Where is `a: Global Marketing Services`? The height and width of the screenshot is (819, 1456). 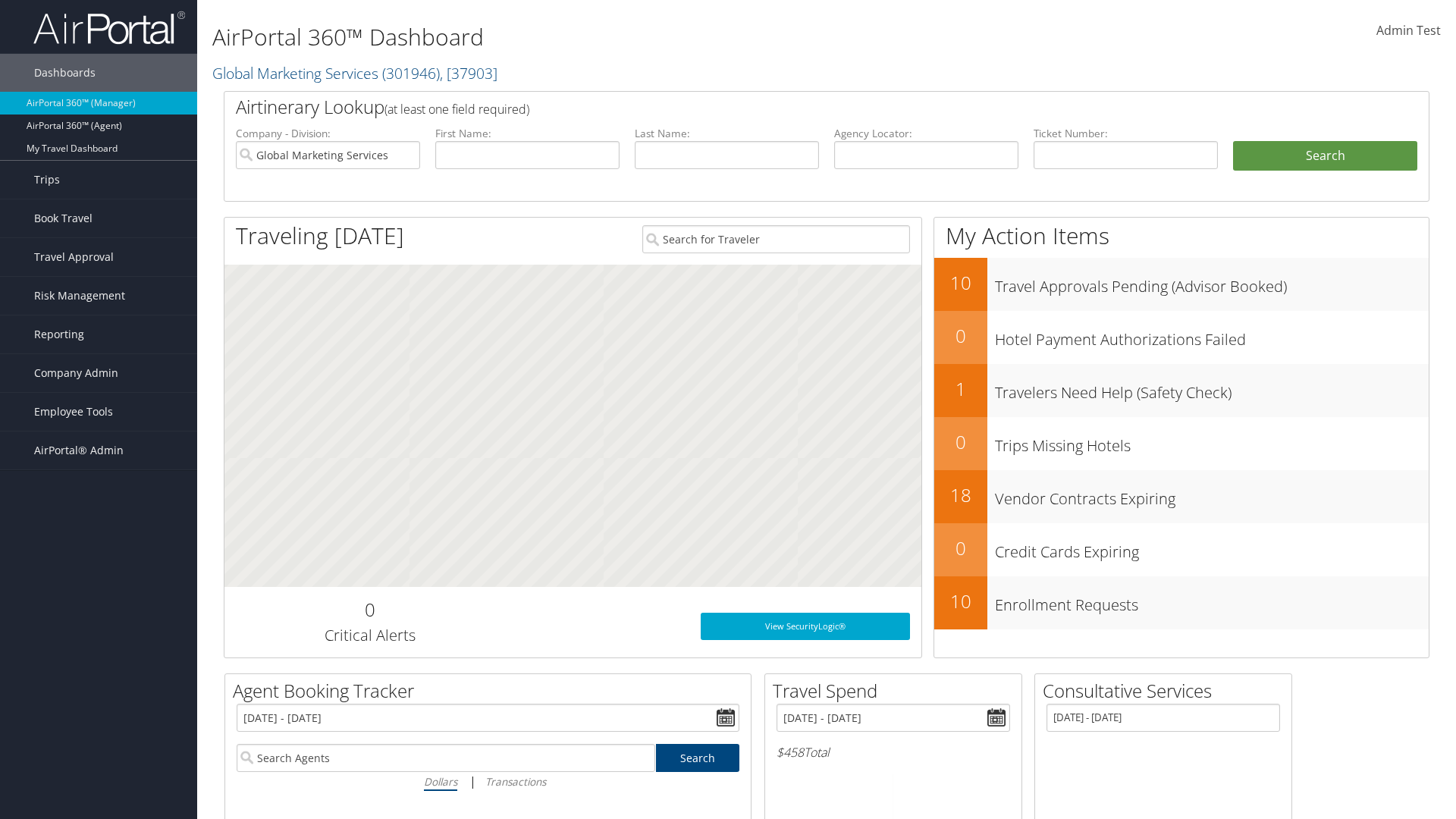
a: Global Marketing Services is located at coordinates (355, 73).